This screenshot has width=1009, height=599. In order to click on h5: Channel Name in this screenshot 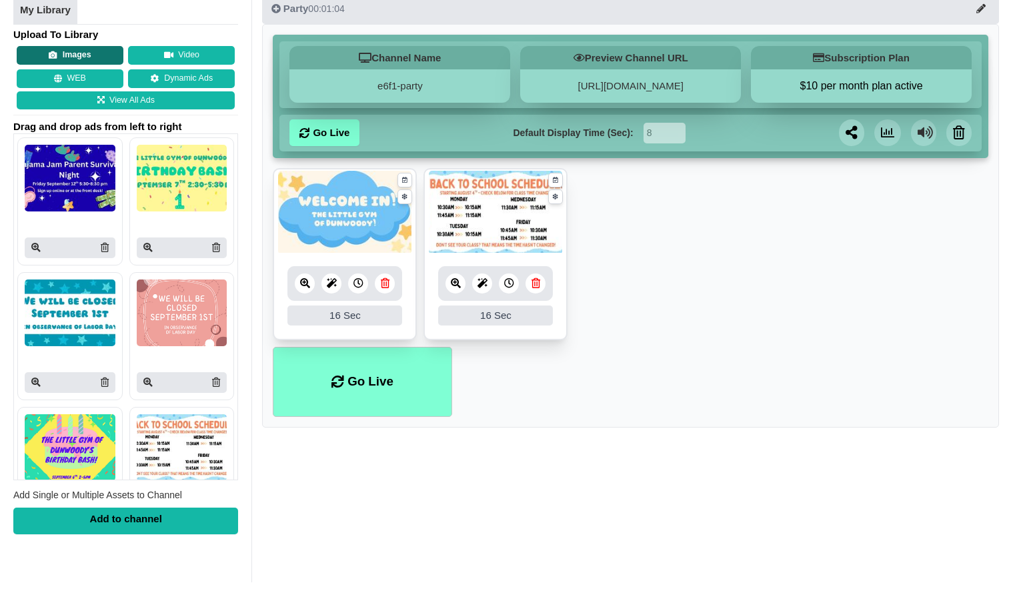, I will do `click(400, 57)`.